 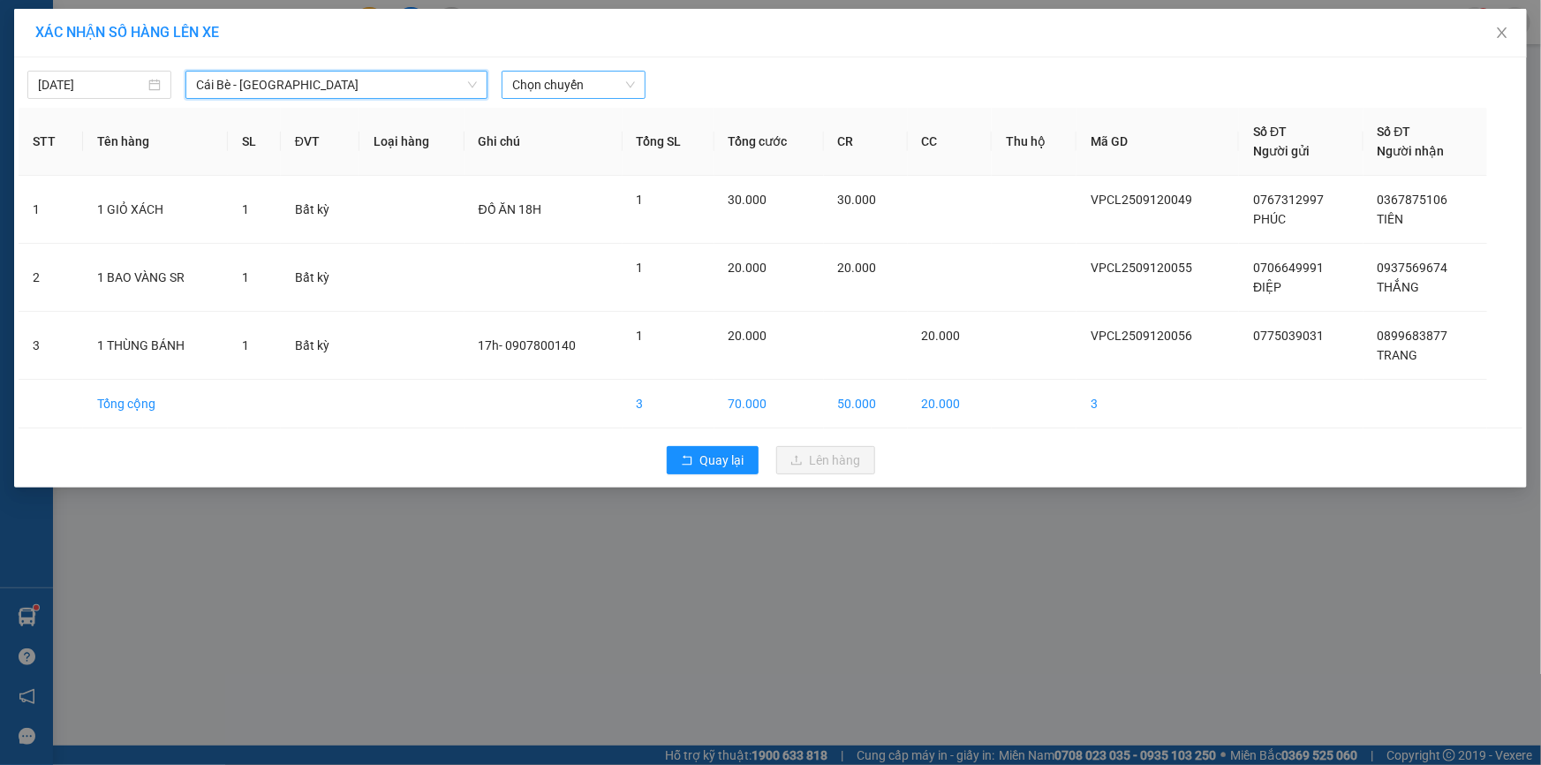 What do you see at coordinates (687, 461) in the screenshot?
I see `span: rollback` at bounding box center [687, 461].